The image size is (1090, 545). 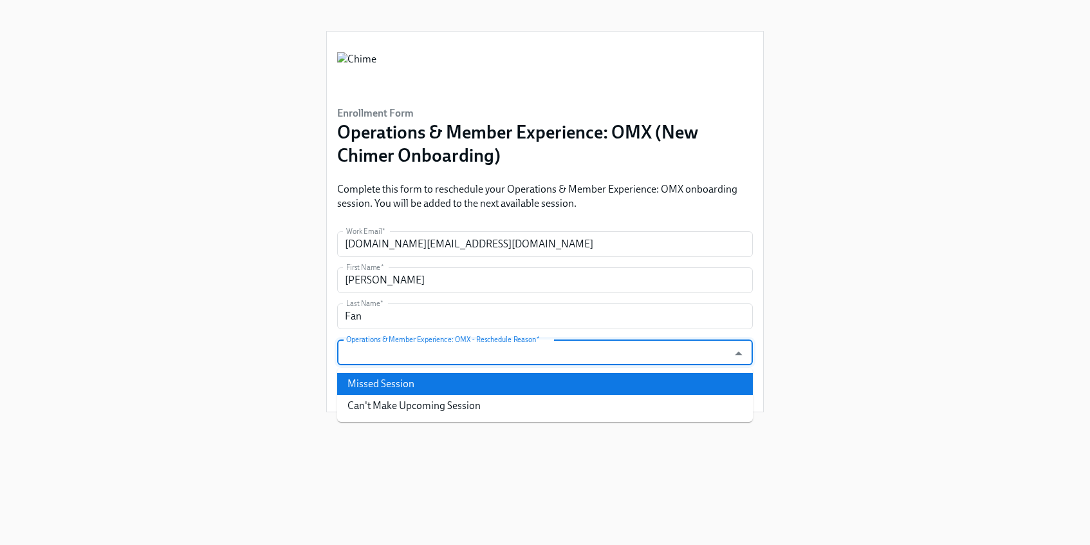 What do you see at coordinates (357, 71) in the screenshot?
I see `img: Chime` at bounding box center [357, 71].